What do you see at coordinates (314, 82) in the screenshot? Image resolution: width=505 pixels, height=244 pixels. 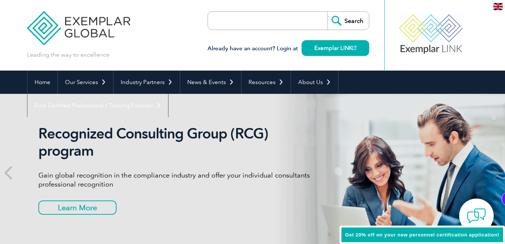 I see `a: About Us` at bounding box center [314, 82].